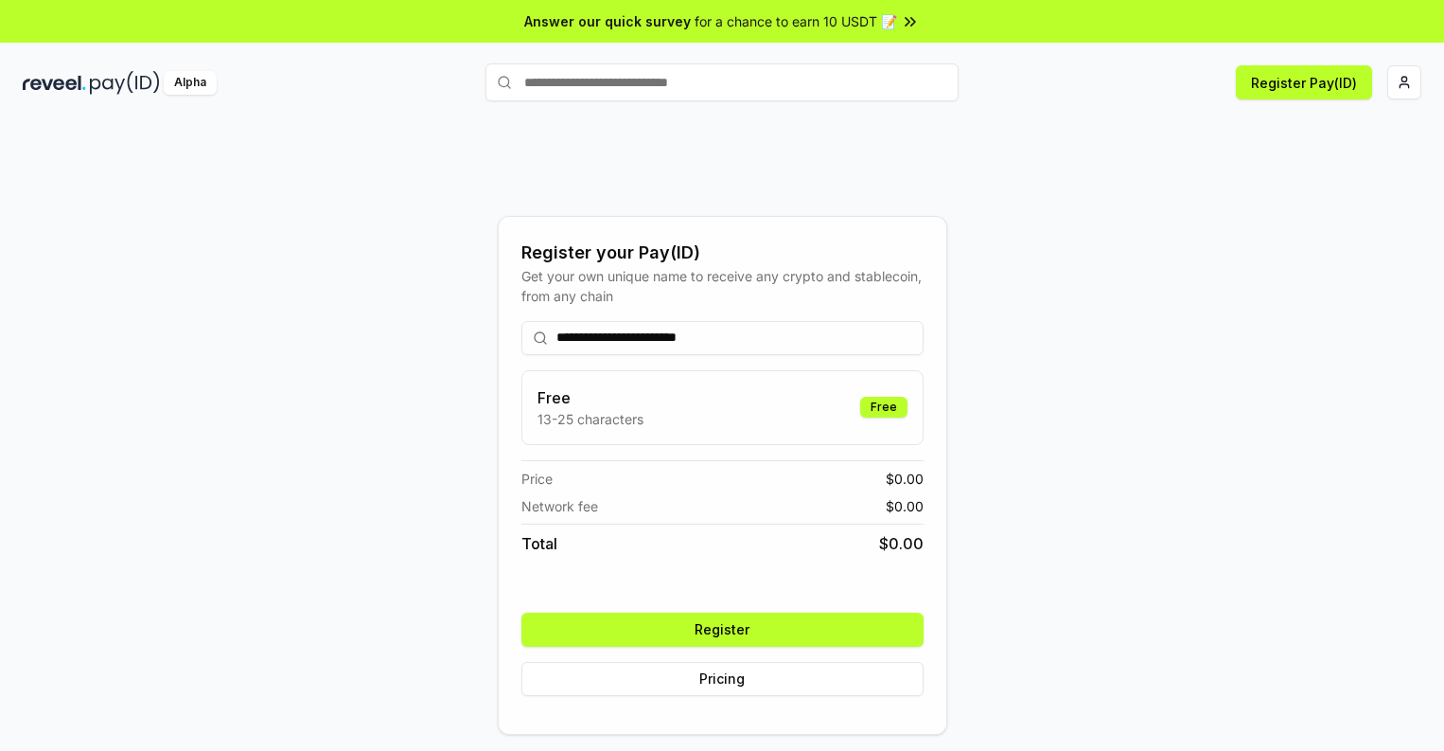  Describe the element at coordinates (608, 21) in the screenshot. I see `span: Answer our quick survey` at that location.